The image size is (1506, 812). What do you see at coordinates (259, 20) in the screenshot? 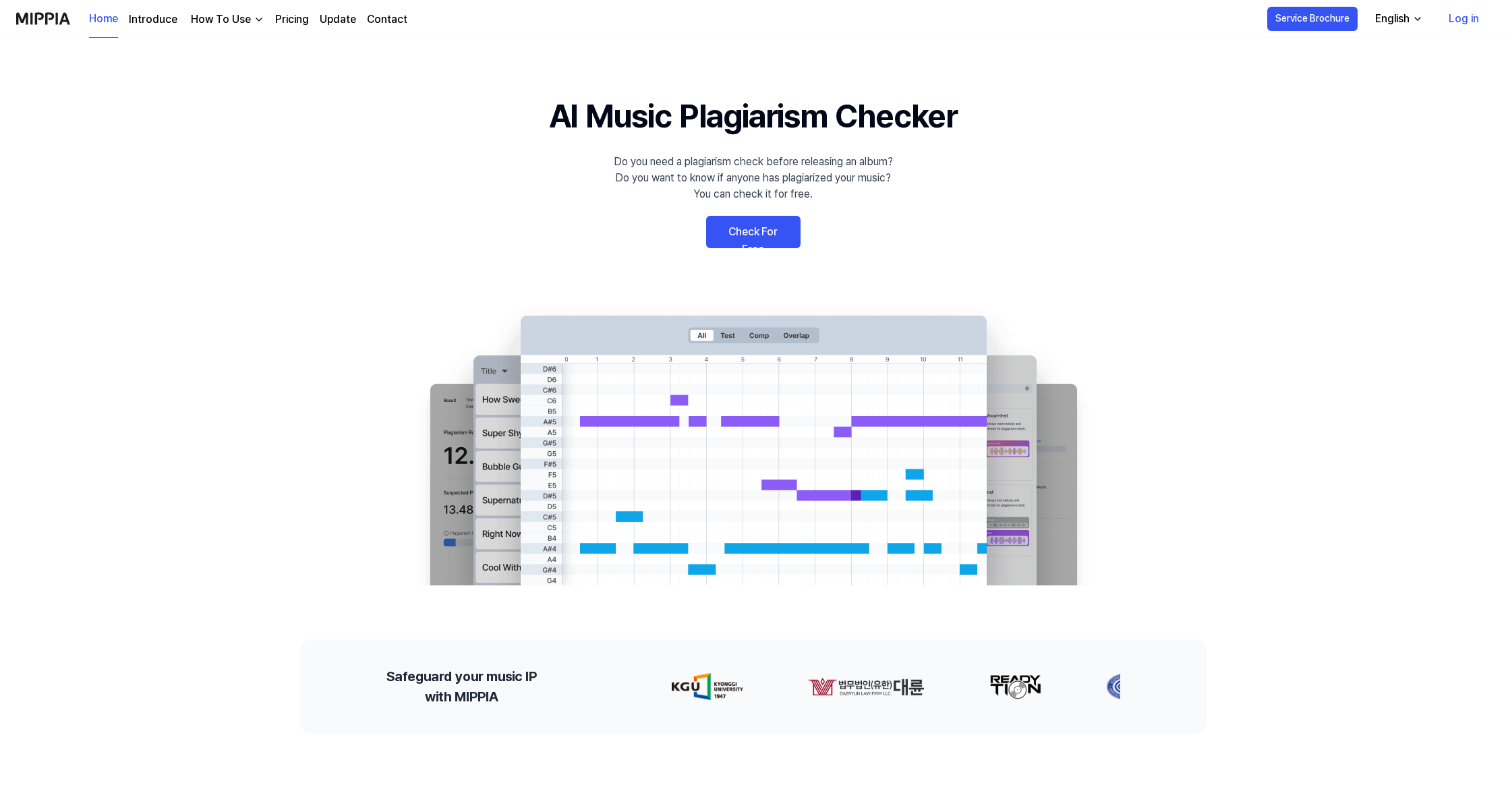
I see `img: down` at bounding box center [259, 20].